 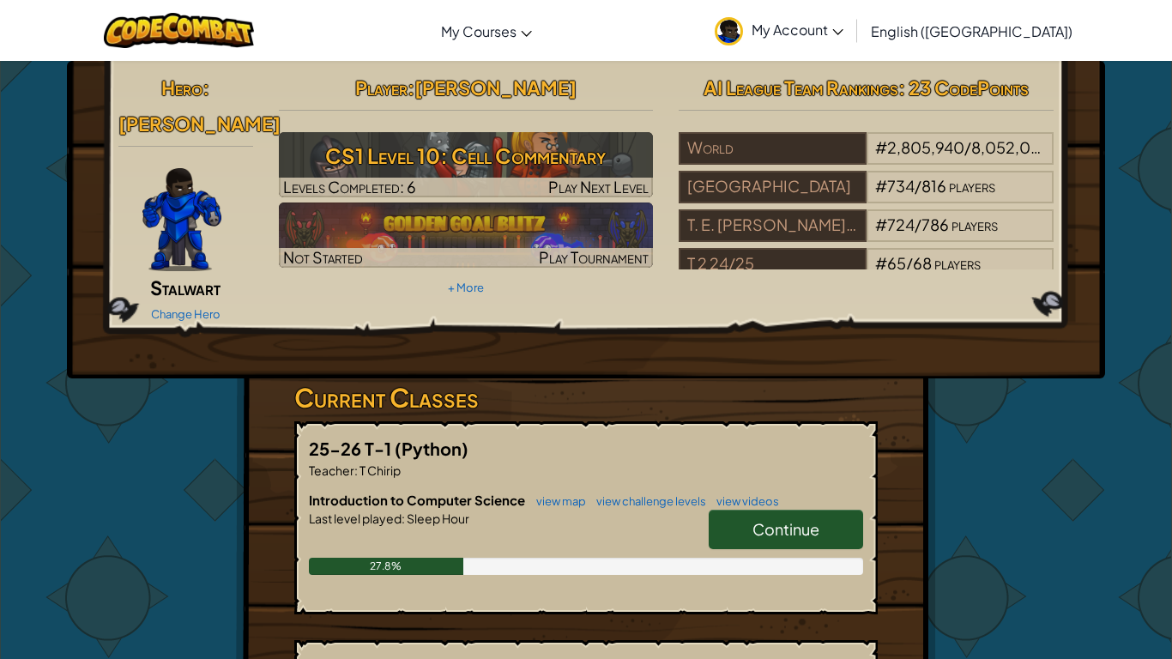 What do you see at coordinates (466, 165) in the screenshot?
I see `img: CS1 Level 10: Cell Commentary` at bounding box center [466, 165].